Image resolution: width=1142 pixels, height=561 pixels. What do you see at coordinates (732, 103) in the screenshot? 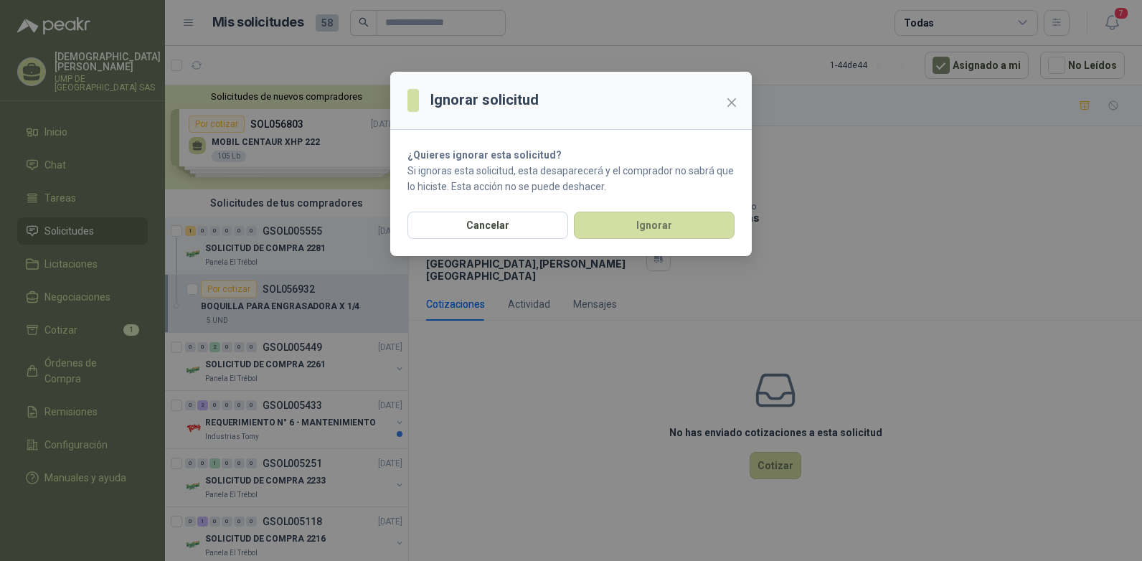
I see `button: Close` at bounding box center [732, 103].